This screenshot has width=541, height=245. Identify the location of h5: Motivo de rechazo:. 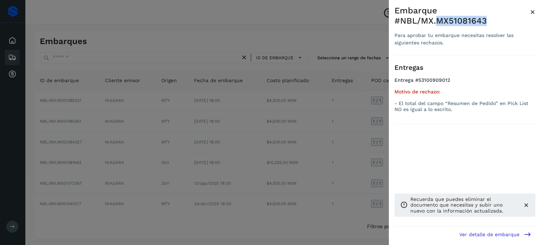
(465, 92).